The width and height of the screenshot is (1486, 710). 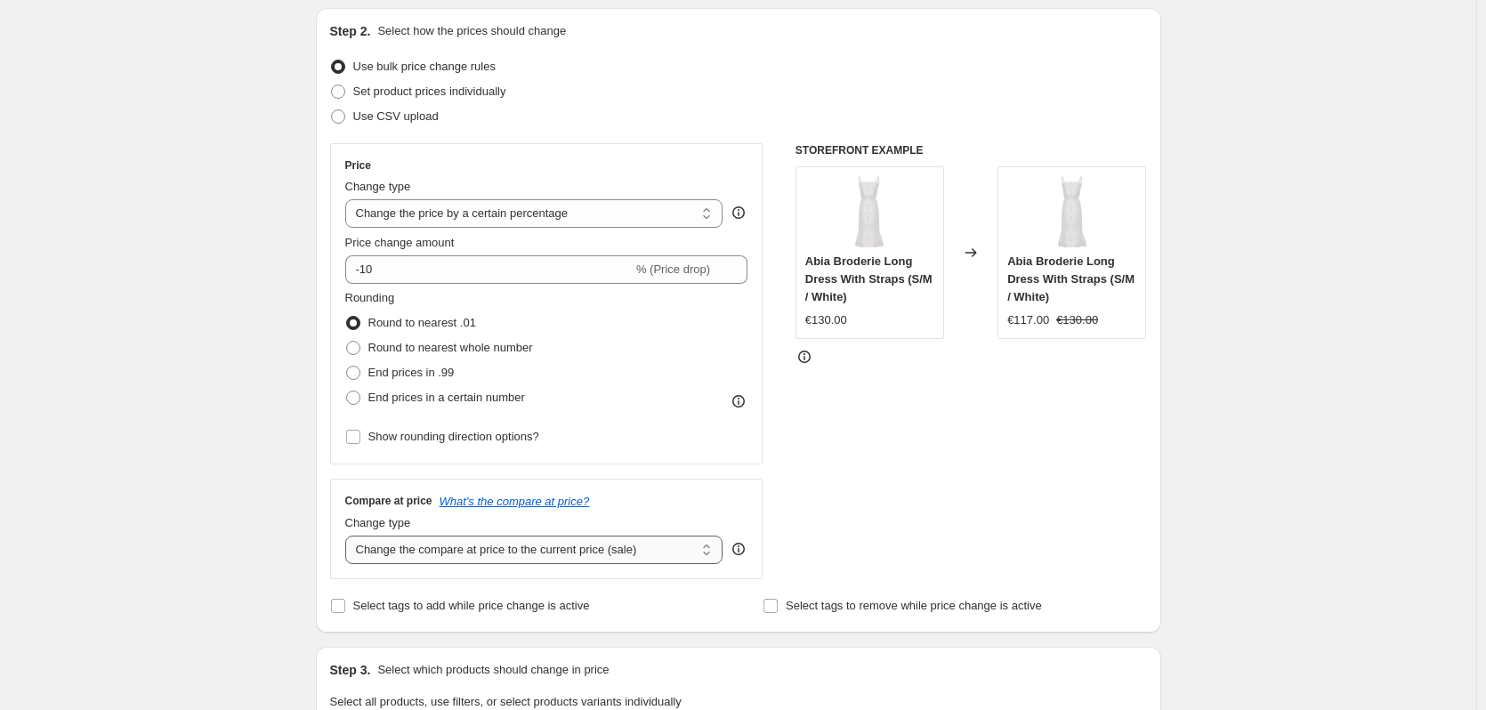 What do you see at coordinates (425, 66) in the screenshot?
I see `span: Use bulk price change rules` at bounding box center [425, 66].